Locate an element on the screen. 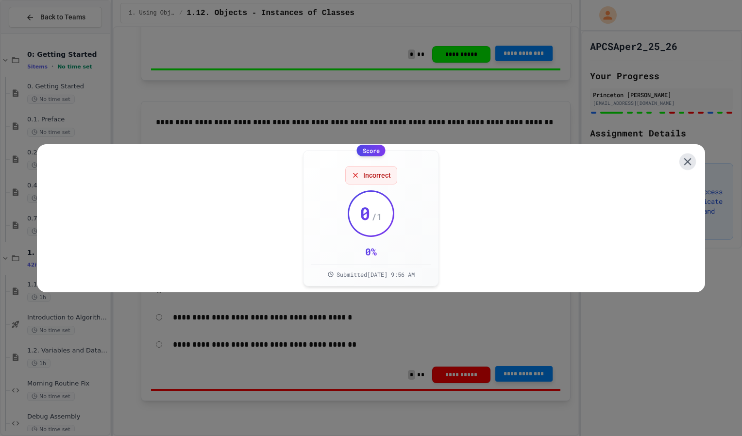  div: Score is located at coordinates (371, 150).